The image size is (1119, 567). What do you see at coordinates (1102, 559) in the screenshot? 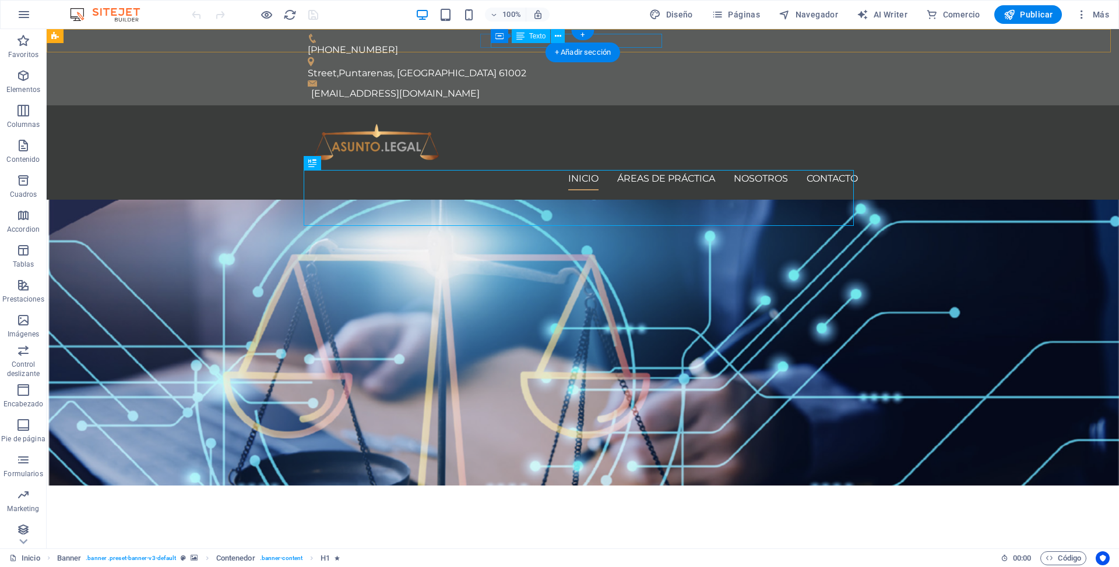
I see `button: Usercentrics` at bounding box center [1102, 559].